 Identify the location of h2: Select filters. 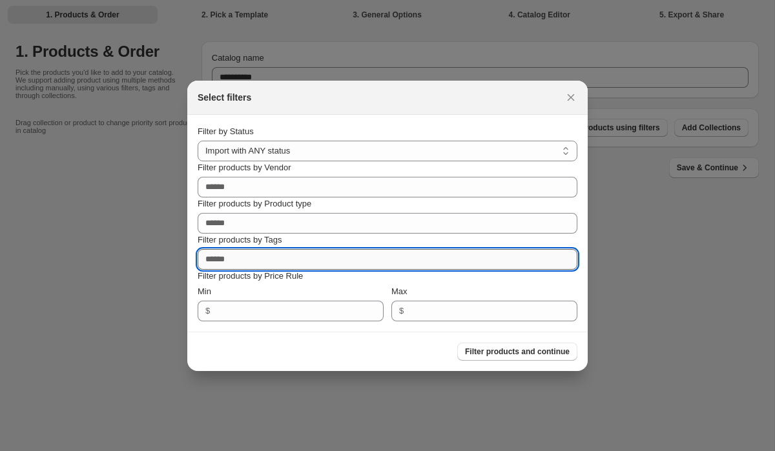
(224, 98).